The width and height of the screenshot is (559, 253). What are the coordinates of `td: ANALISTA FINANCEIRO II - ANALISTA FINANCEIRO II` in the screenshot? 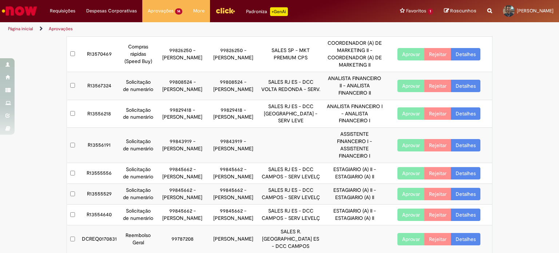 It's located at (355, 86).